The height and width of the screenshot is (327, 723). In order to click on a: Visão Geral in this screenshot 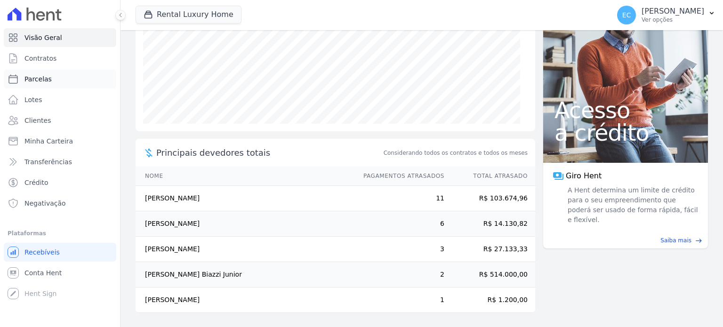, I will do `click(60, 38)`.